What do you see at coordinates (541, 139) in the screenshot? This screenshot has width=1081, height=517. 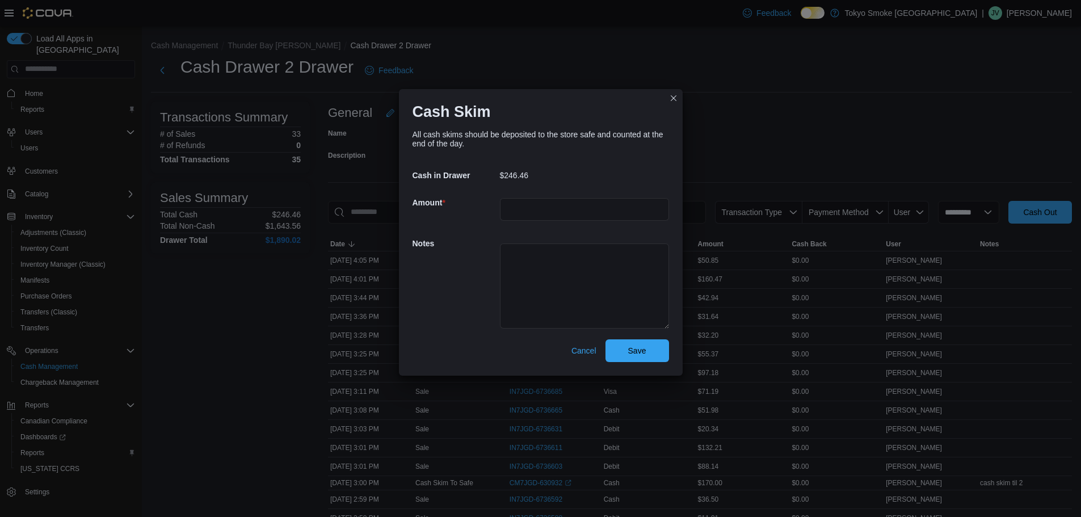 I see `div: All cash skims should be deposited to the store safe and counted at the end of the day.` at bounding box center [541, 139].